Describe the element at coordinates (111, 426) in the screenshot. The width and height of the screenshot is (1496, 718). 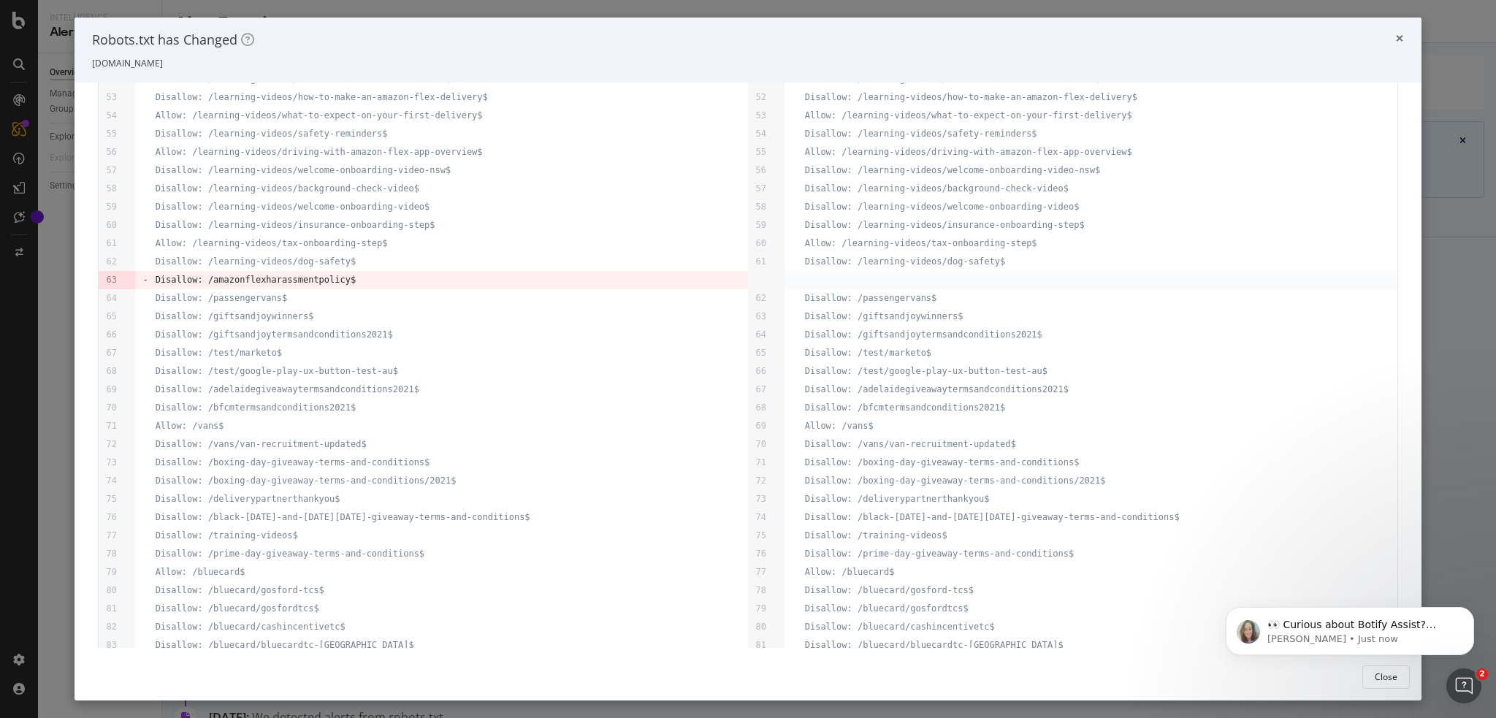
I see `pre: 71` at that location.